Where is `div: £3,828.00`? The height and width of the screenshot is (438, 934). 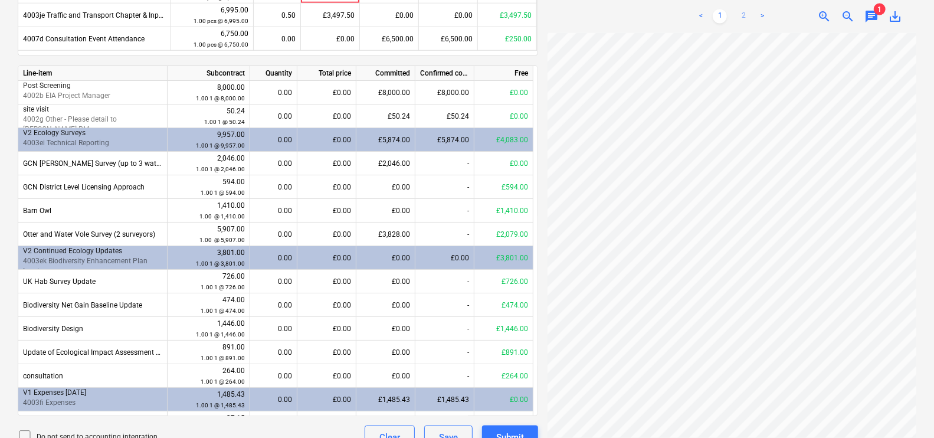 div: £3,828.00 is located at coordinates (386, 234).